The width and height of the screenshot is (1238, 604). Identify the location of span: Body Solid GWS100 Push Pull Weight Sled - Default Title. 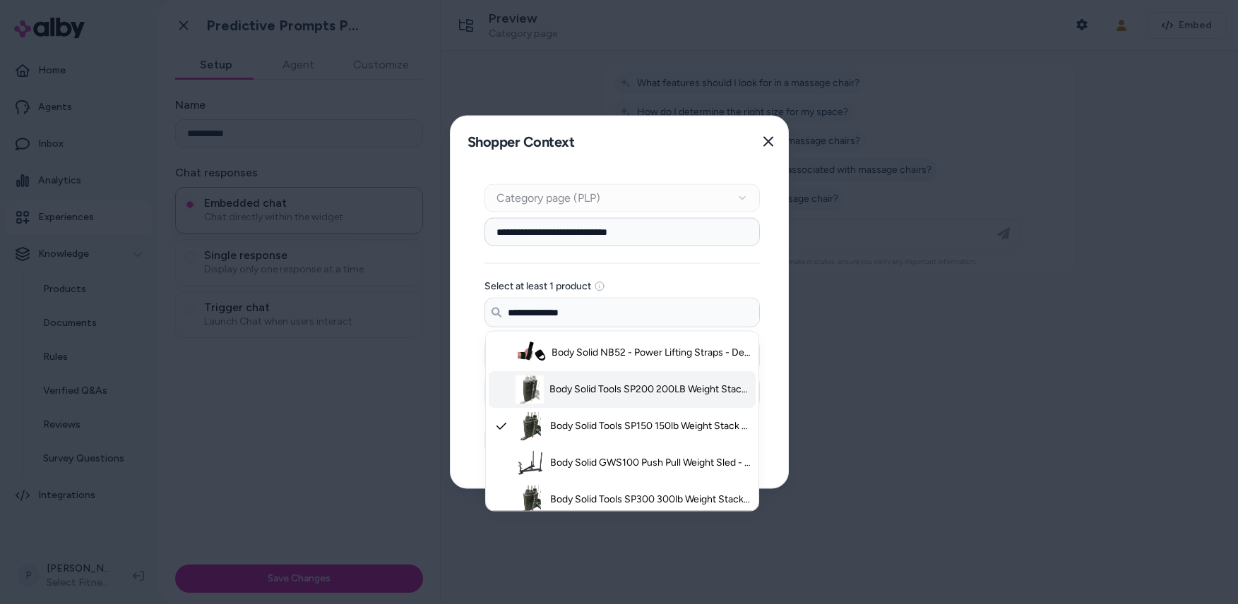
(650, 463).